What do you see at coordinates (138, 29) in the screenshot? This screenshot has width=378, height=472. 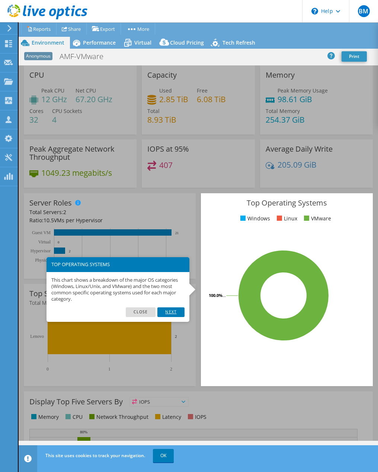 I see `a: More` at bounding box center [138, 29].